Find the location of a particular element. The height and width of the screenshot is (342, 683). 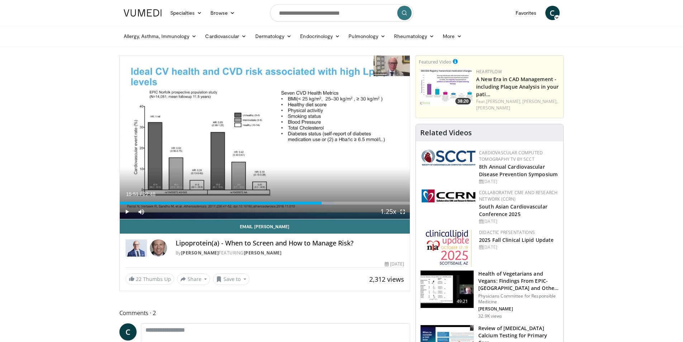

img: 606f2b51-b844-428b-aa21-8c0c72d5a896.150x105_q85_crop-smart_upscale.jpg is located at coordinates (447, 289).